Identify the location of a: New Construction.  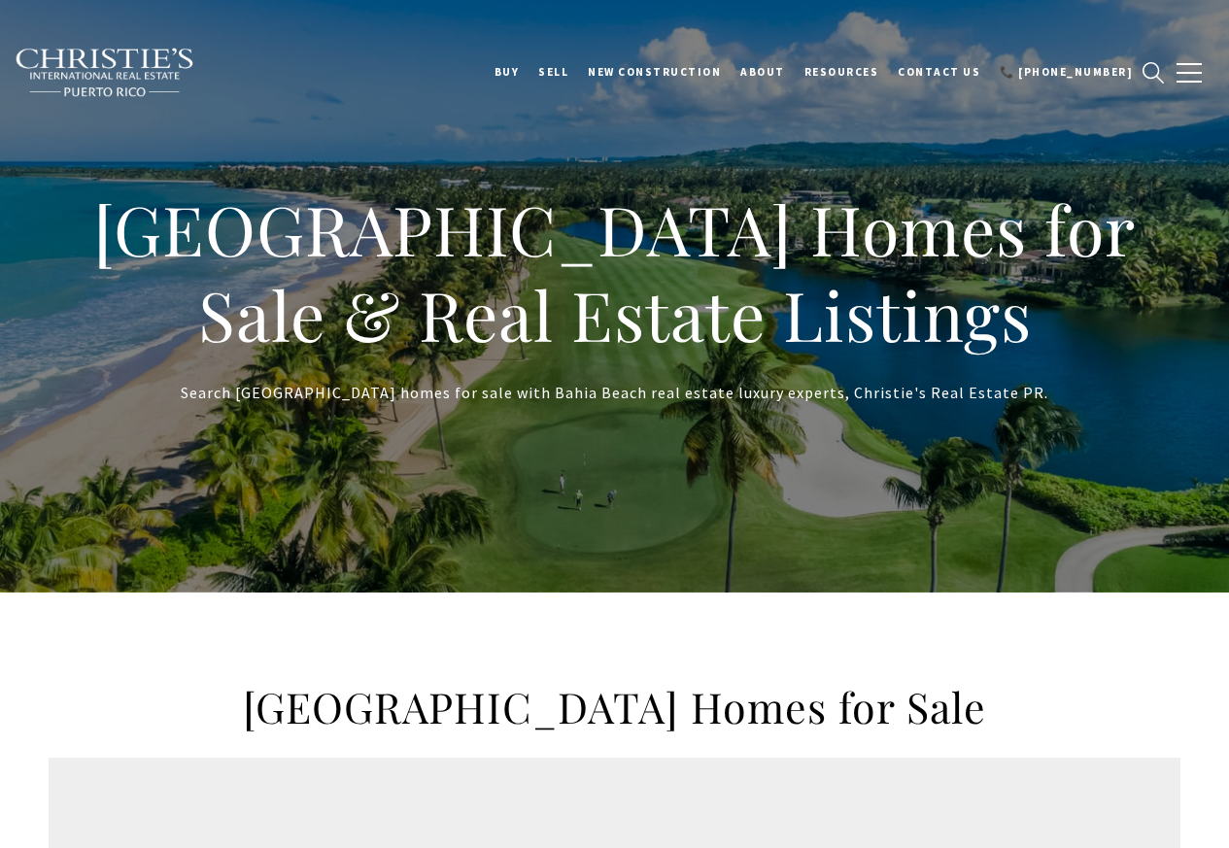
(654, 72).